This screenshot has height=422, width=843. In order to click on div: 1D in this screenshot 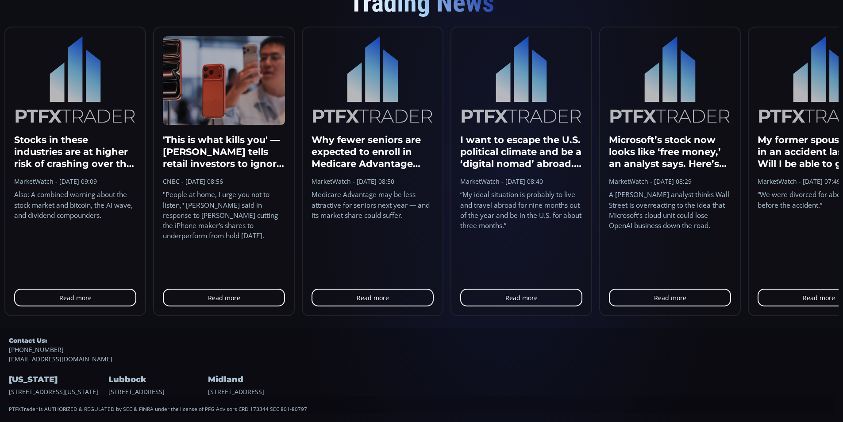, I will do `click(50, 24)`.